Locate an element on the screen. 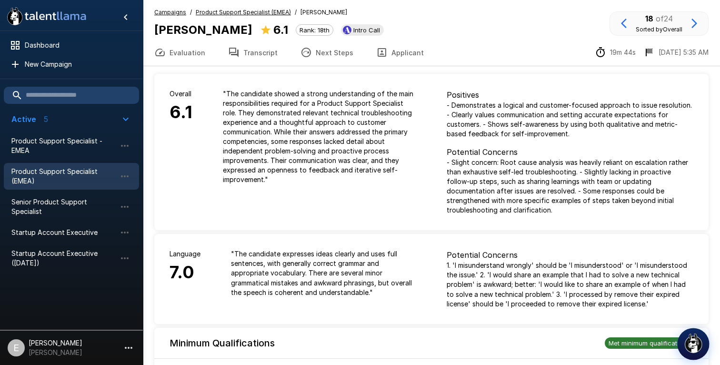  span: Rank: 18th is located at coordinates (314, 30).